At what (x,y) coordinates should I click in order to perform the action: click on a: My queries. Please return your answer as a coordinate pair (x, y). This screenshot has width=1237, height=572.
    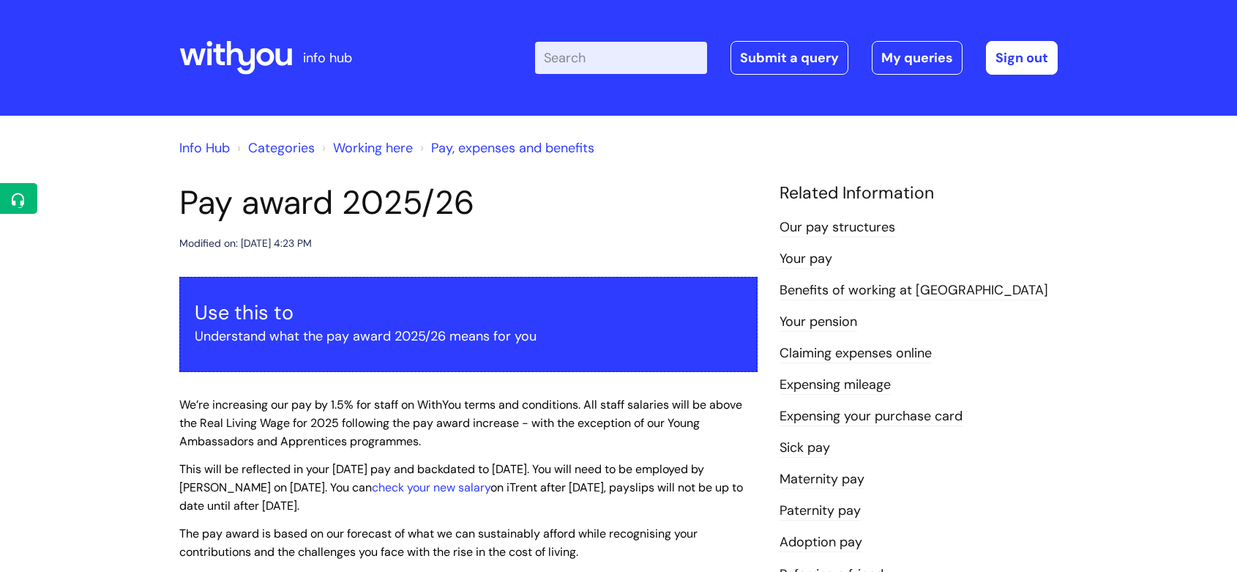
    Looking at the image, I should click on (917, 58).